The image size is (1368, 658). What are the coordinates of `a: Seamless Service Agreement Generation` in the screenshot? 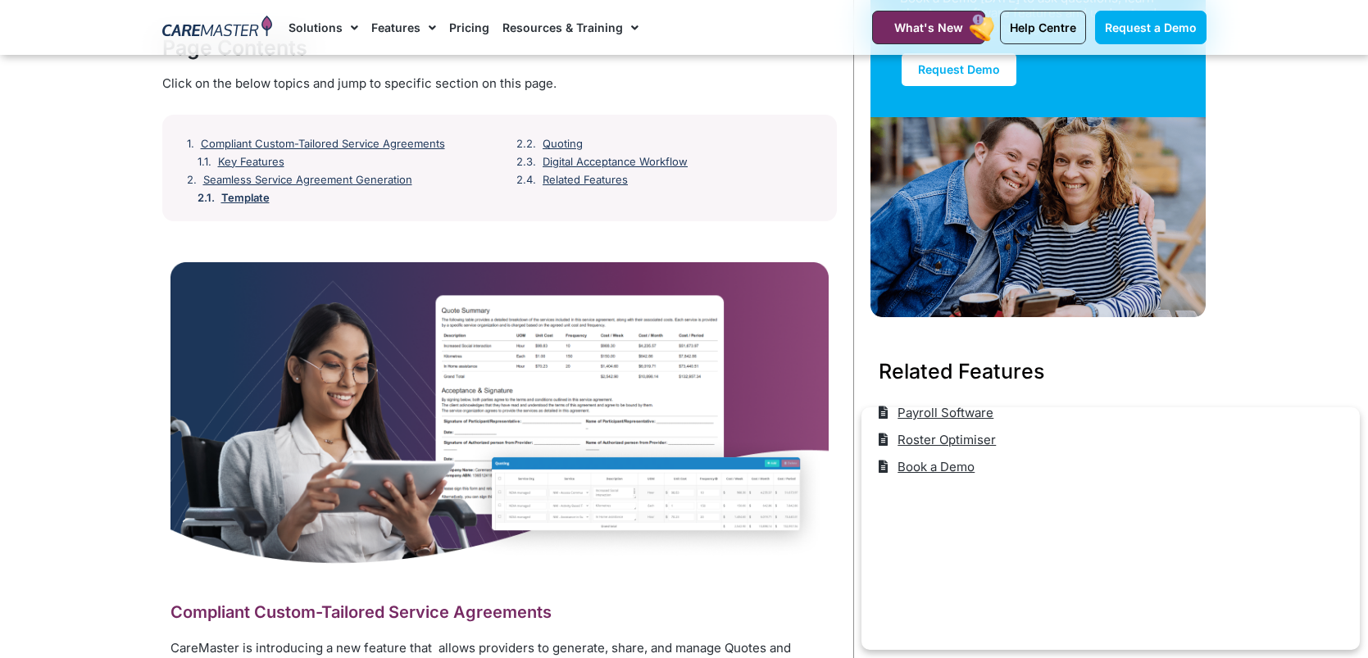 It's located at (307, 180).